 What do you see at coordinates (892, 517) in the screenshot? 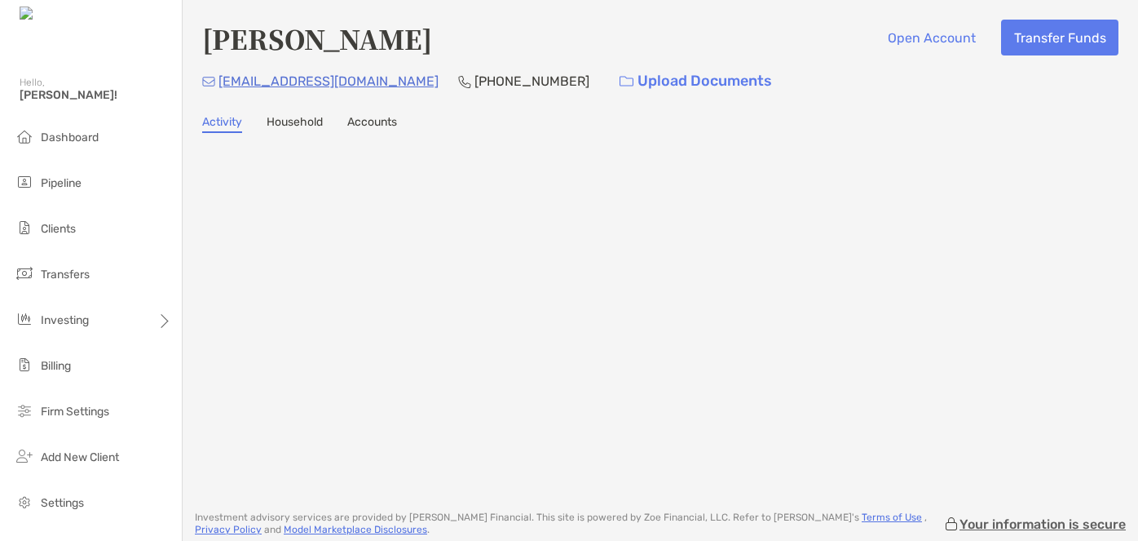
I see `a: Terms of Use` at bounding box center [892, 517].